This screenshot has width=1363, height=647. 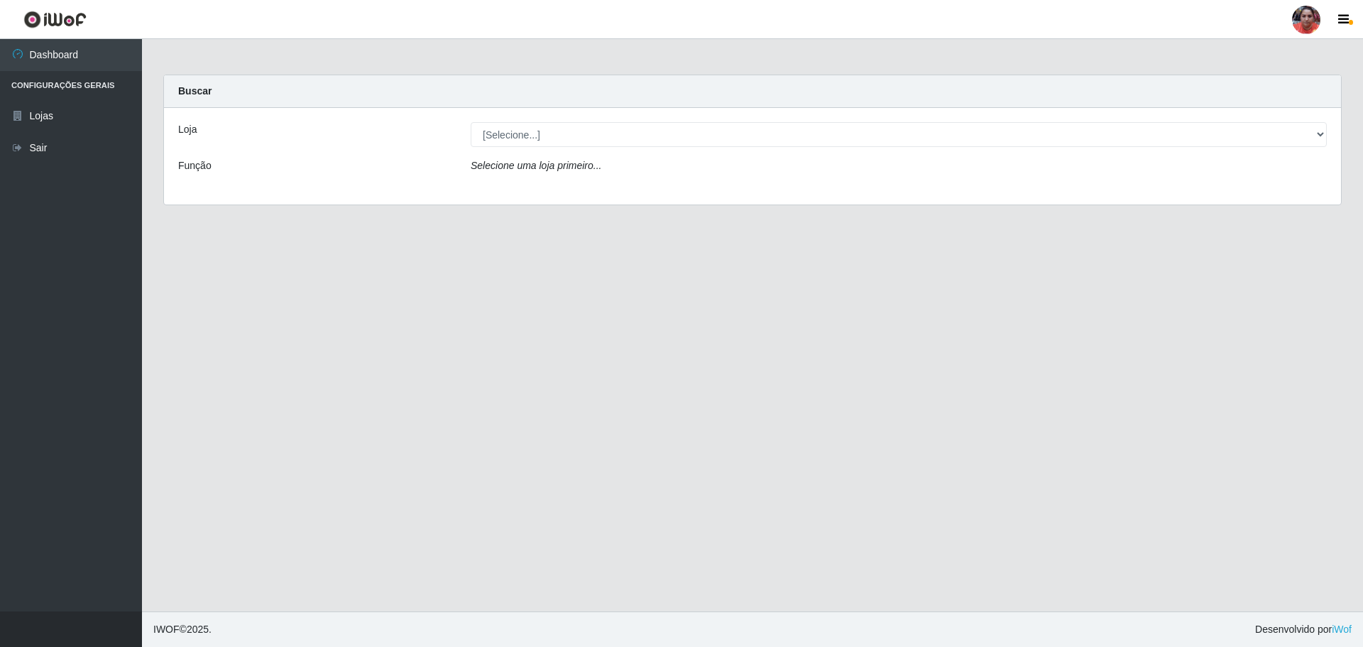 I want to click on span: © 2025 ., so click(x=182, y=629).